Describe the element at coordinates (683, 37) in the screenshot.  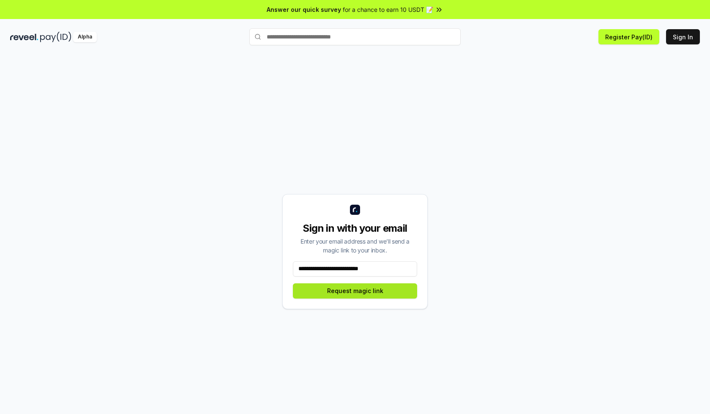
I see `button: Sign In` at that location.